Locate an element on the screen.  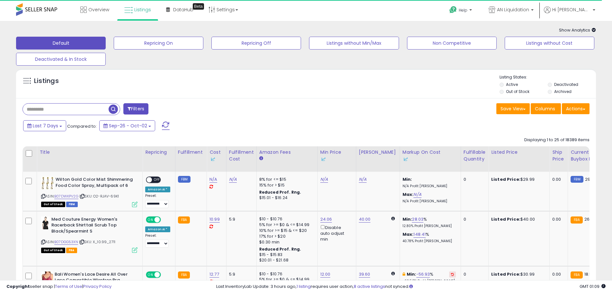
div: $15 - $15.83 is located at coordinates (286, 254).